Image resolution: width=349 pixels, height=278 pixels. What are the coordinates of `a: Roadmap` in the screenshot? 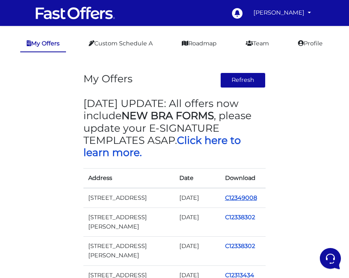 It's located at (199, 43).